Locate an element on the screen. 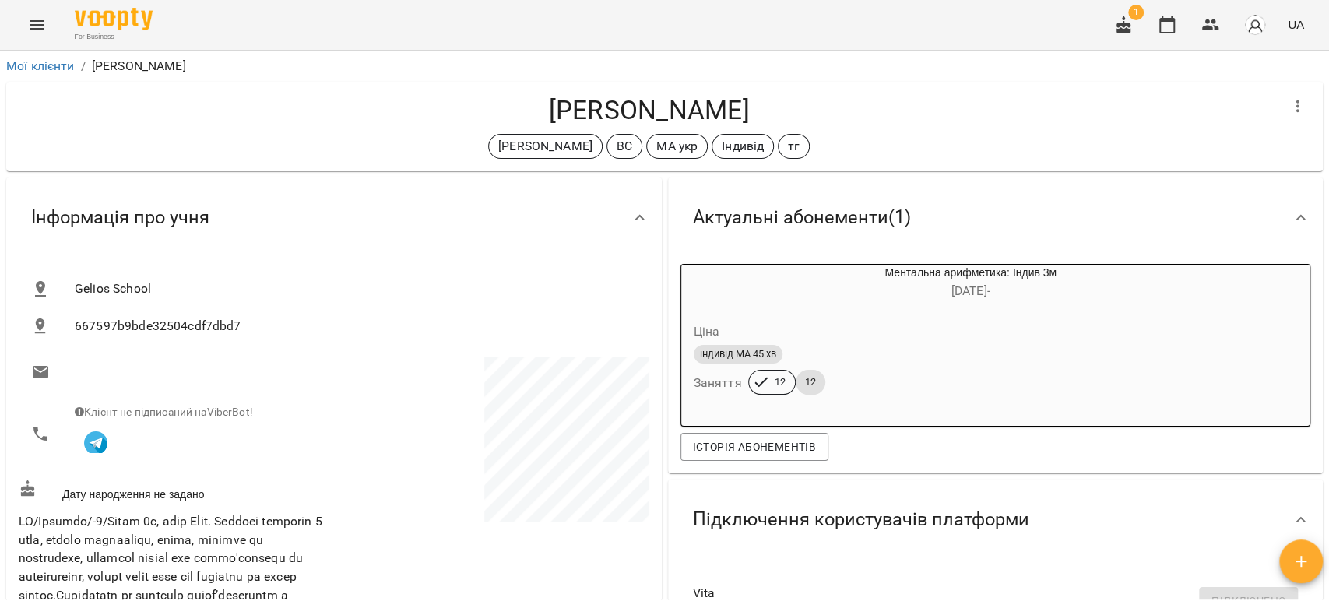 This screenshot has width=1329, height=608. span: Підключення користувачів платформи is located at coordinates (861, 519).